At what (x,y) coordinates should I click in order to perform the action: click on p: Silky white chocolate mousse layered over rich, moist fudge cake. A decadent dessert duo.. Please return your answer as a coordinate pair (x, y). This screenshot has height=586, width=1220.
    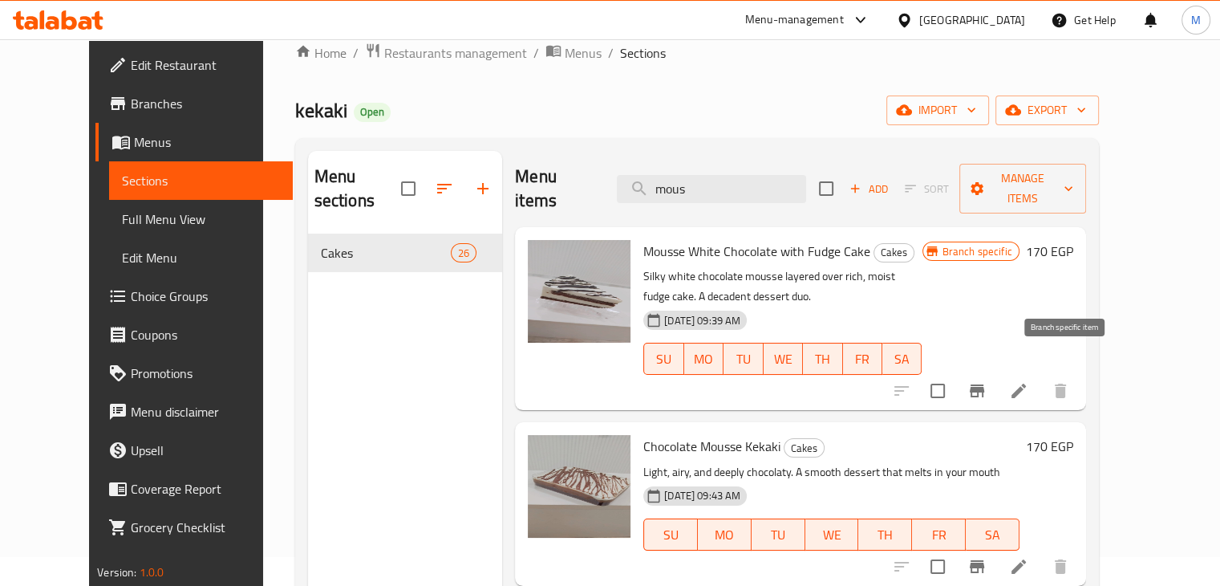
    Looking at the image, I should click on (782, 286).